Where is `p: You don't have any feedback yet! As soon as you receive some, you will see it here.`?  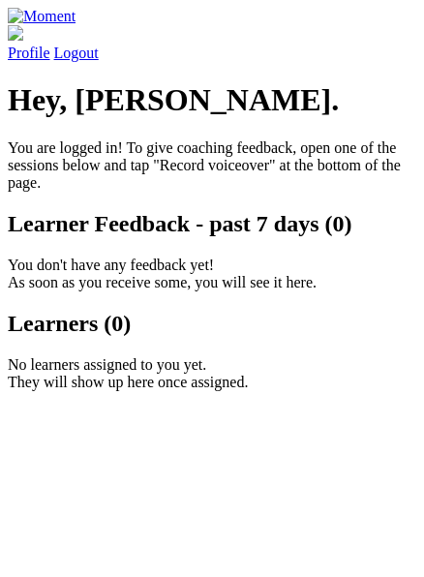 p: You don't have any feedback yet! As soon as you receive some, you will see it here. is located at coordinates (212, 274).